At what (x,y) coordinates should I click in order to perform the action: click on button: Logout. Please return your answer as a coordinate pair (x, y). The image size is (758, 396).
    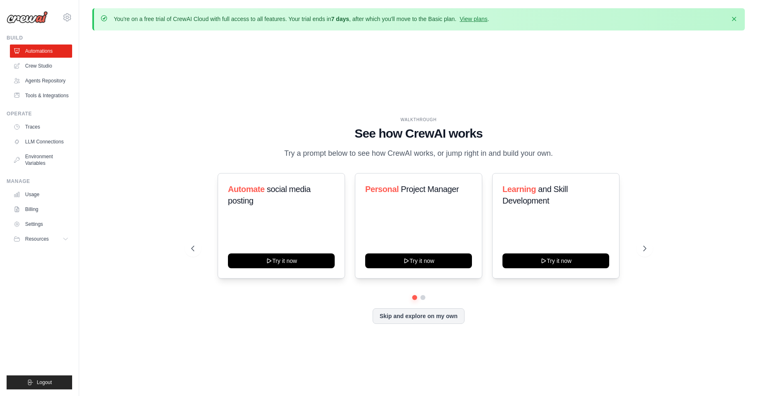
    Looking at the image, I should click on (39, 382).